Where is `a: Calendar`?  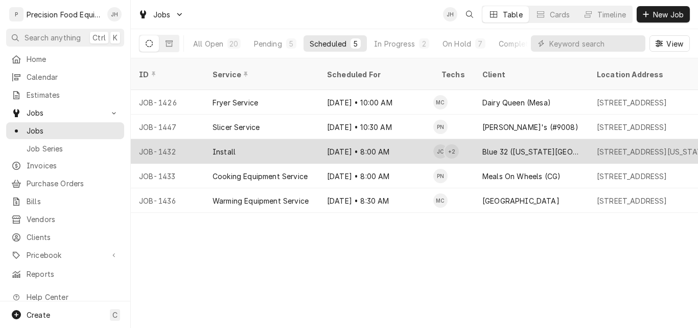 a: Calendar is located at coordinates (65, 77).